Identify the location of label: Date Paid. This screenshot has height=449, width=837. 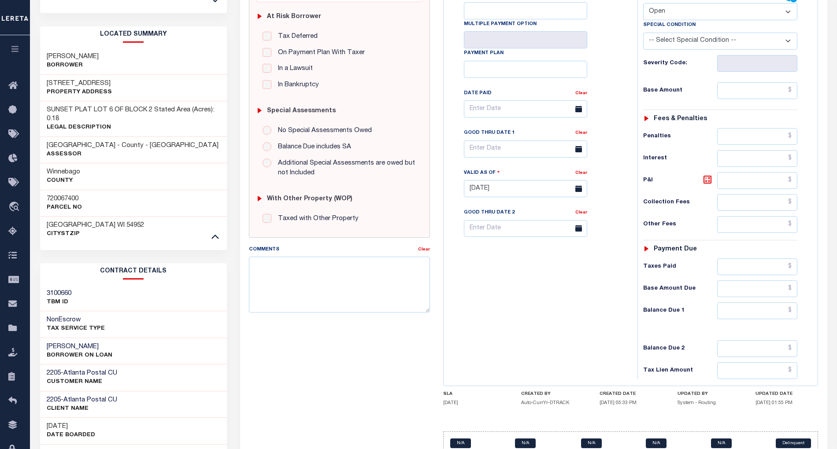
(478, 93).